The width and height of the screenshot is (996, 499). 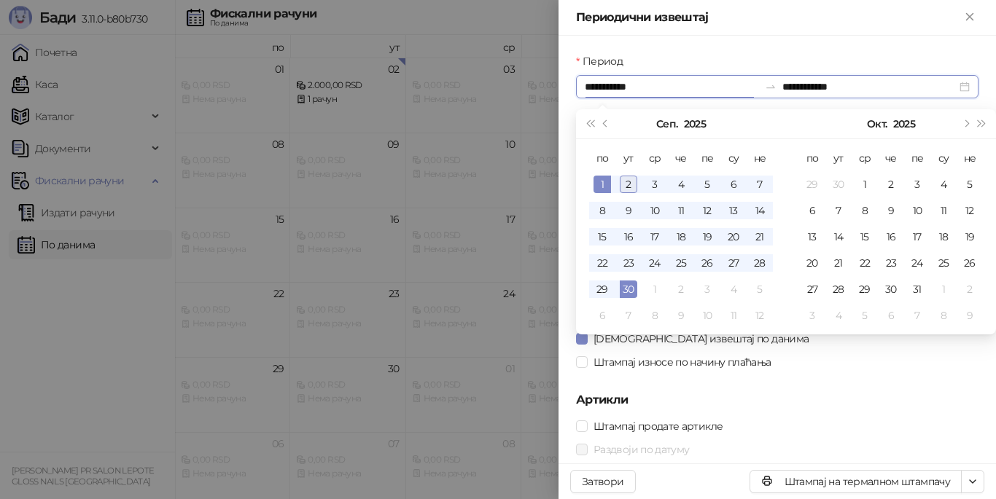 I want to click on th: пе, so click(x=917, y=158).